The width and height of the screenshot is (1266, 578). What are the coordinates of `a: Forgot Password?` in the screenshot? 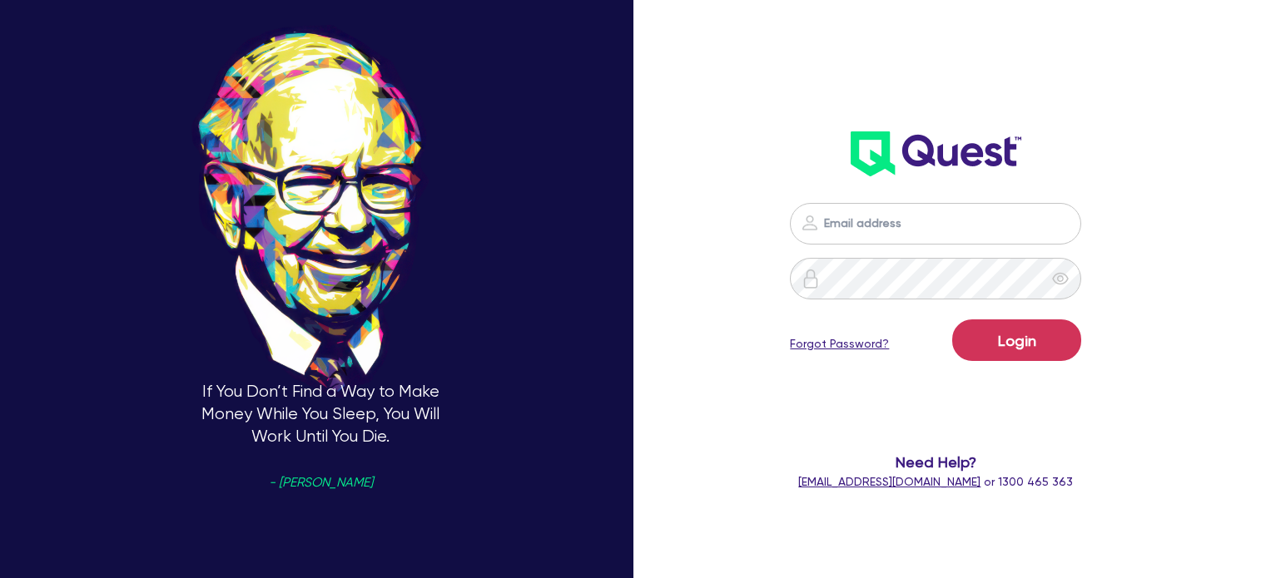 It's located at (839, 344).